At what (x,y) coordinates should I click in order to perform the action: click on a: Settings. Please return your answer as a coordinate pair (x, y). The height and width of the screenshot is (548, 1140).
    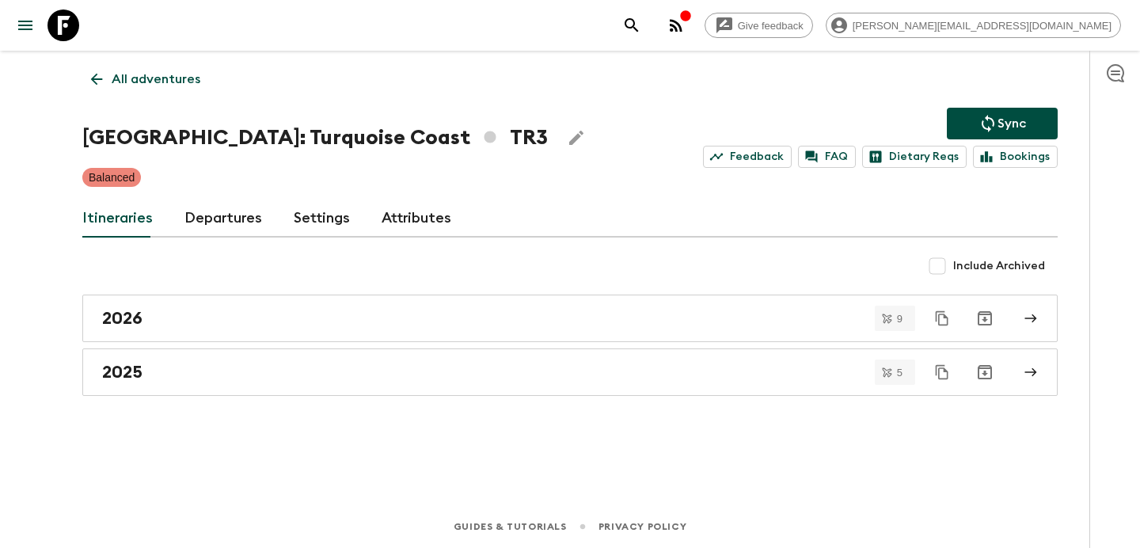
    Looking at the image, I should click on (322, 219).